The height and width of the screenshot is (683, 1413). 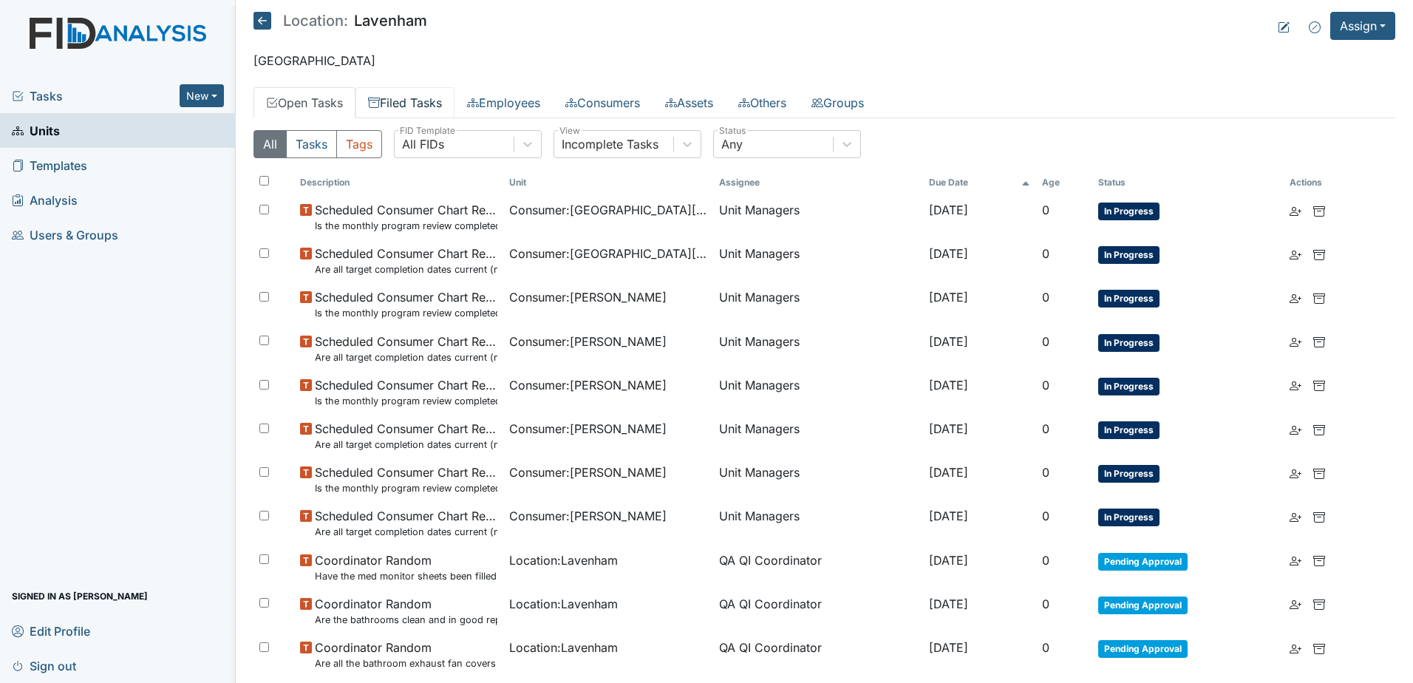 I want to click on span: Units, so click(x=35, y=130).